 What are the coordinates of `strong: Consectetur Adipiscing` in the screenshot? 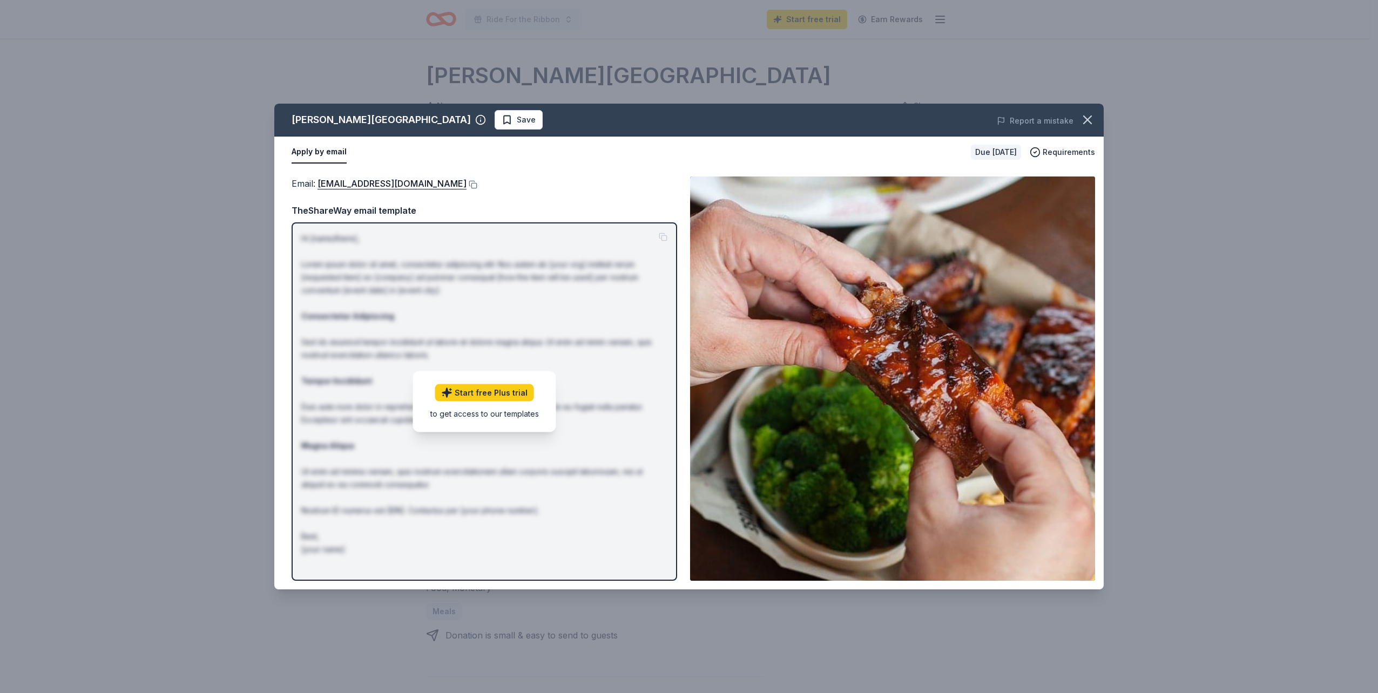 It's located at (348, 316).